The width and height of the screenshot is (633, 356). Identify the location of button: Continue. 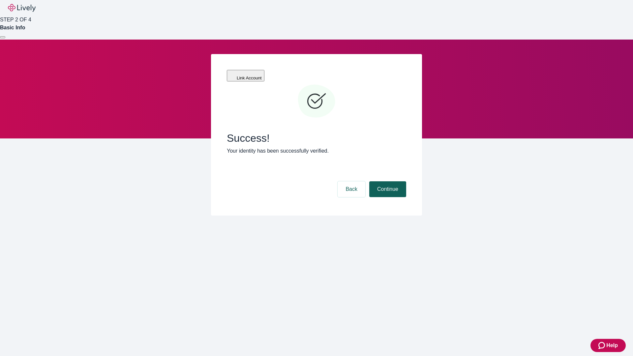
(388, 189).